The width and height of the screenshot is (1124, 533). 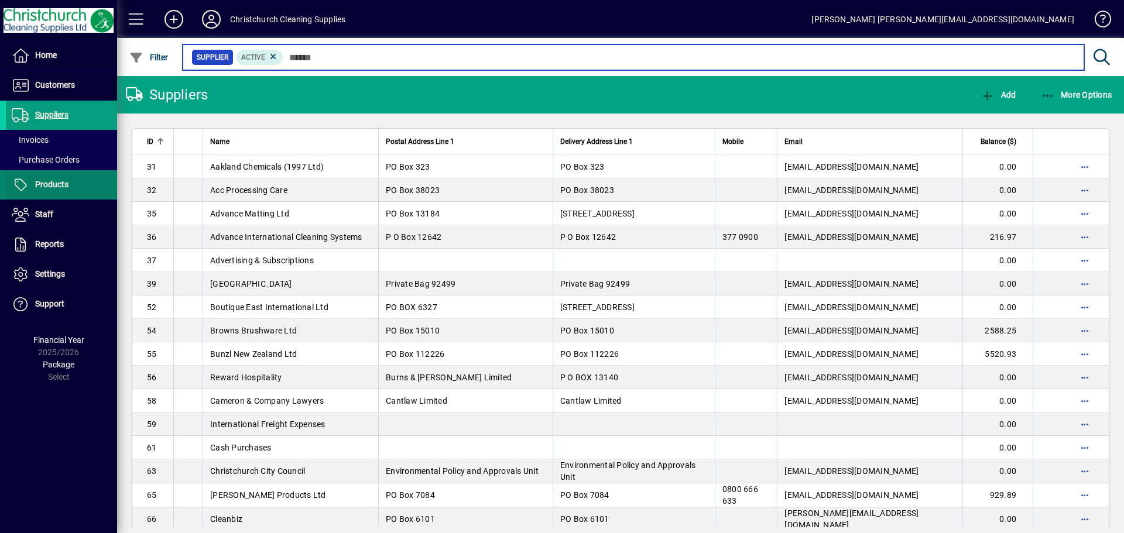 I want to click on span: 66, so click(x=152, y=519).